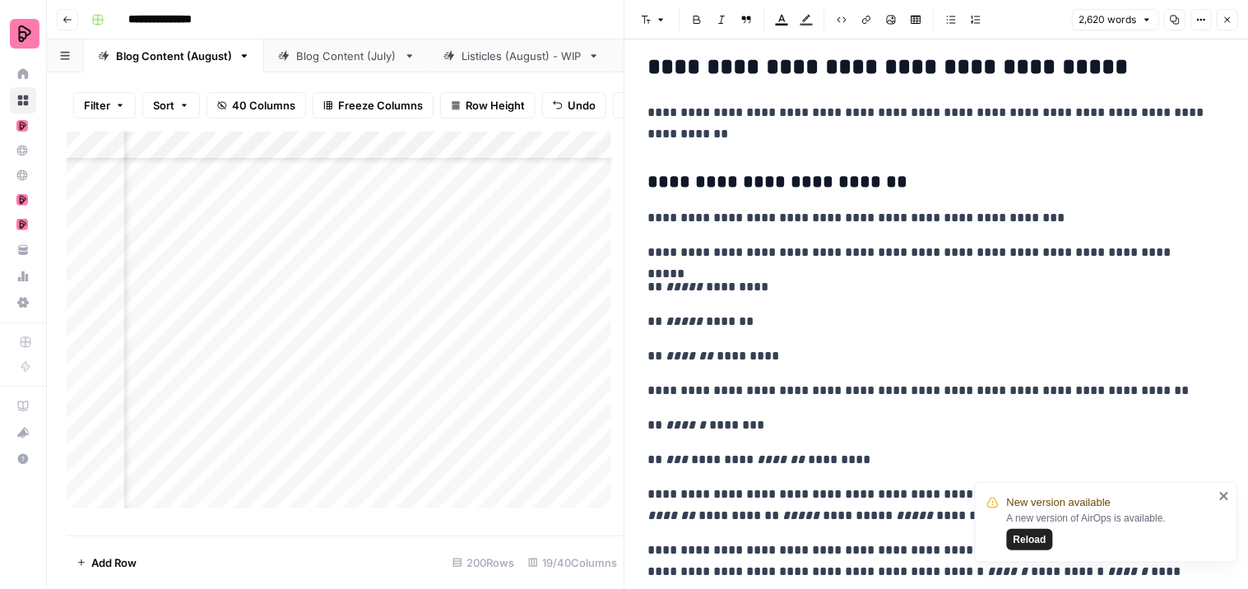  What do you see at coordinates (495, 105) in the screenshot?
I see `span: Row Height` at bounding box center [495, 105].